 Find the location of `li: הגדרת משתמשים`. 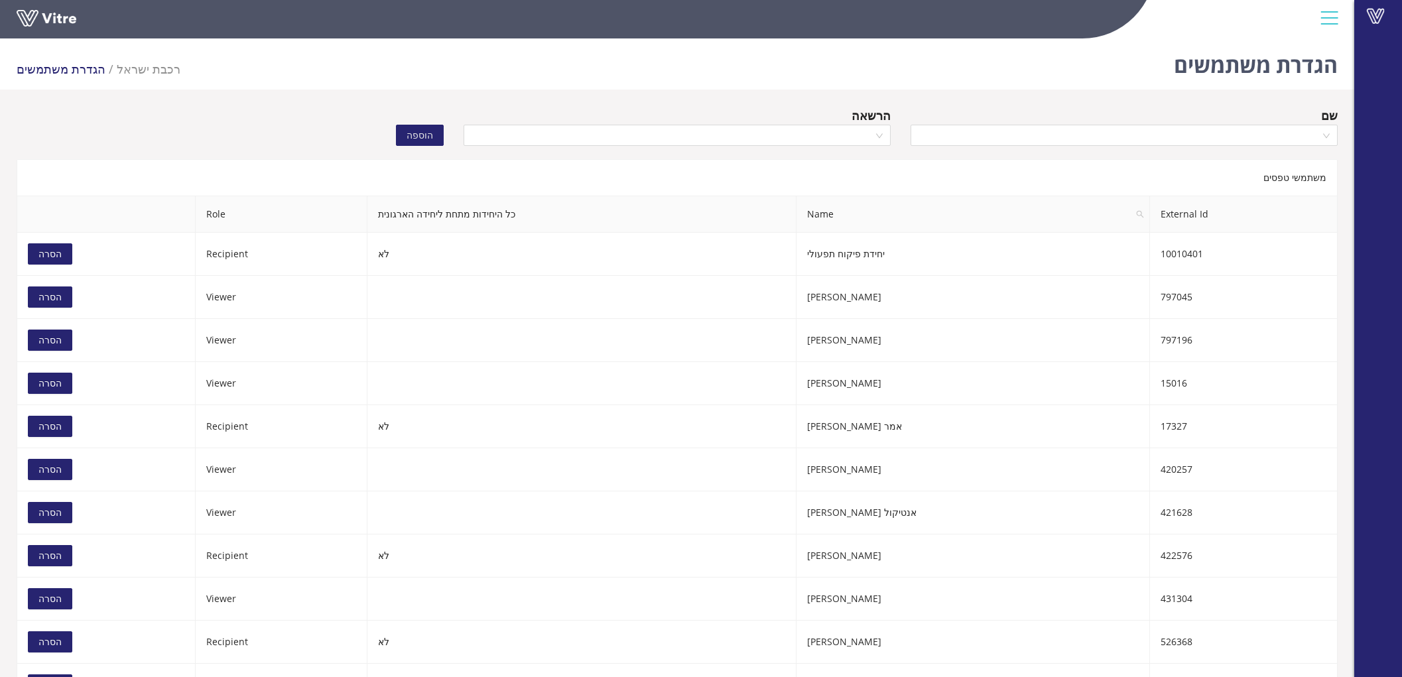

li: הגדרת משתמשים is located at coordinates (66, 69).